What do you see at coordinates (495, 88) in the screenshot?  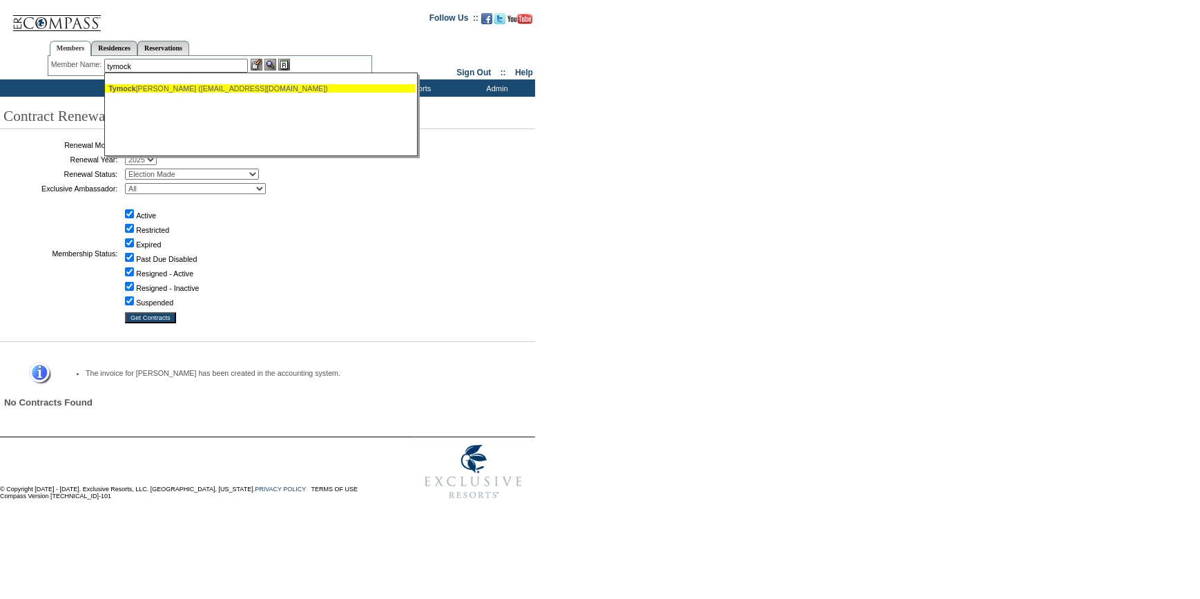 I see `td: Admin` at bounding box center [495, 88].